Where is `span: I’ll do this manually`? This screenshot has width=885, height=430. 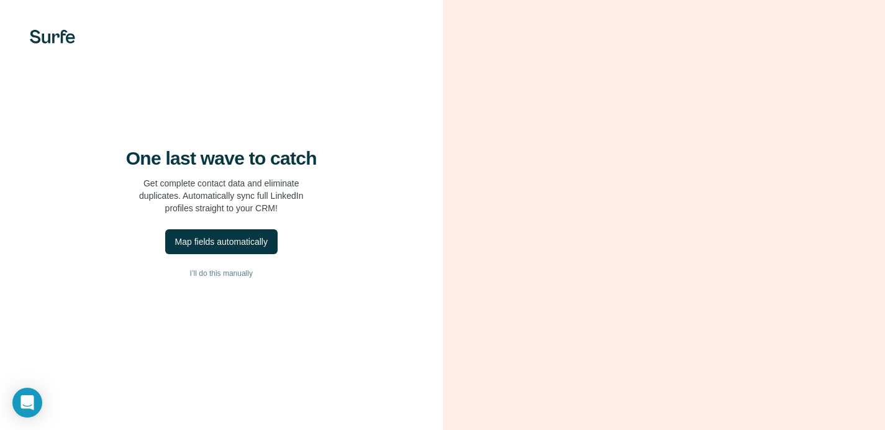
span: I’ll do this manually is located at coordinates (221, 273).